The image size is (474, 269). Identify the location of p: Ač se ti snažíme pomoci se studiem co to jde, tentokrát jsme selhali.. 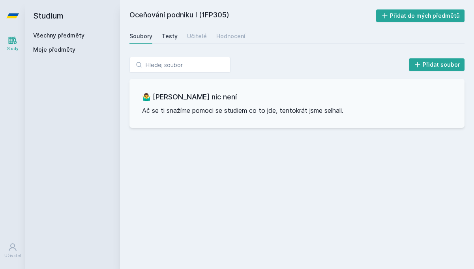
(297, 111).